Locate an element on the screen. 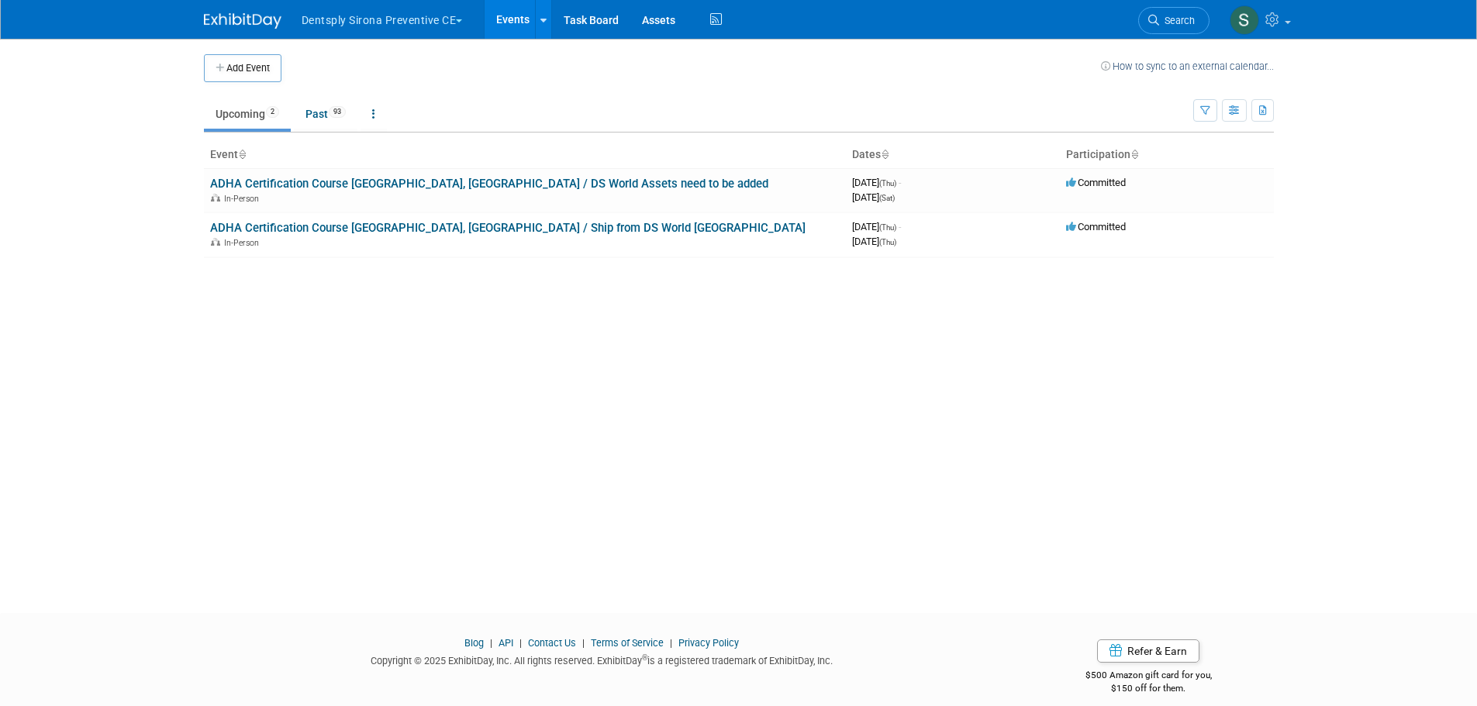 Image resolution: width=1477 pixels, height=706 pixels. th: Event is located at coordinates (525, 155).